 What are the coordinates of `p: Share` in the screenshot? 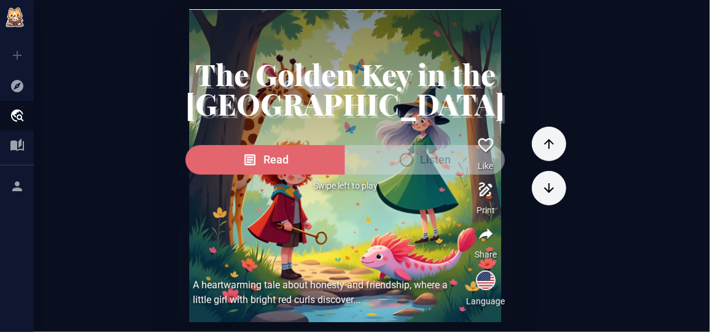 It's located at (486, 254).